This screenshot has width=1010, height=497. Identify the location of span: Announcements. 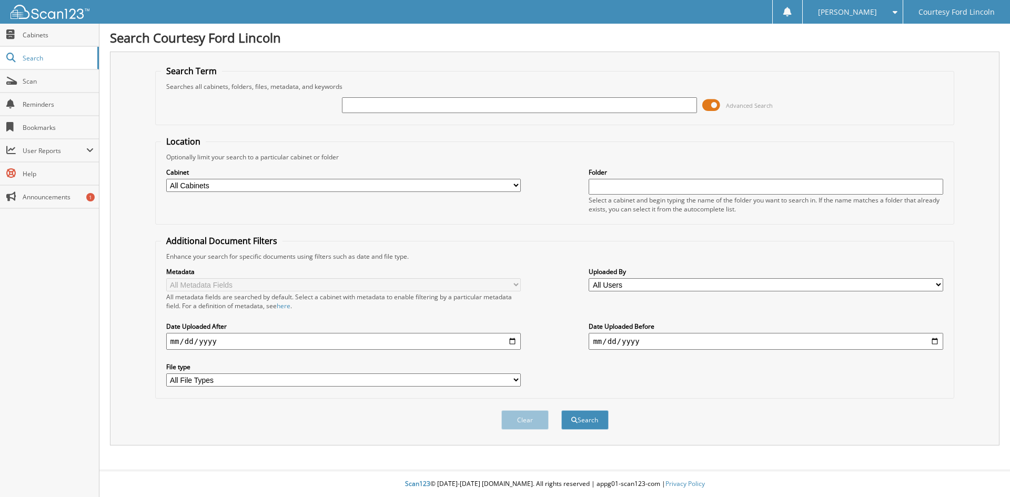
(58, 197).